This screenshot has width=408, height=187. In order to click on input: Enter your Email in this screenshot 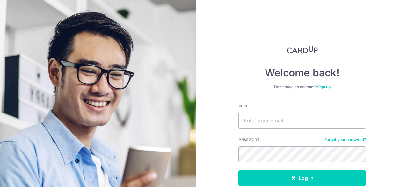, I will do `click(302, 120)`.